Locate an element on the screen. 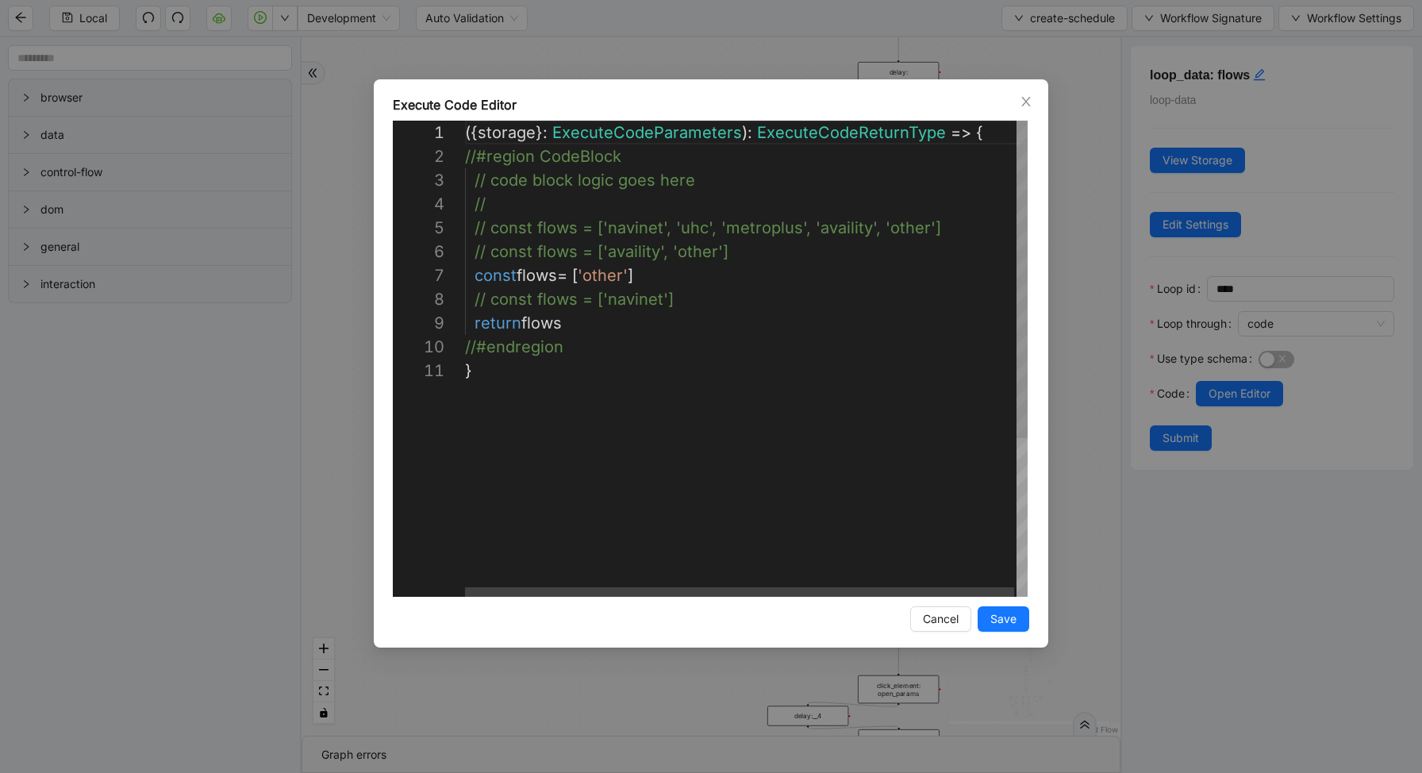 The width and height of the screenshot is (1422, 773). textarea: Editor content;Press Alt+F1 for Accessibility Options. is located at coordinates (465, 133).